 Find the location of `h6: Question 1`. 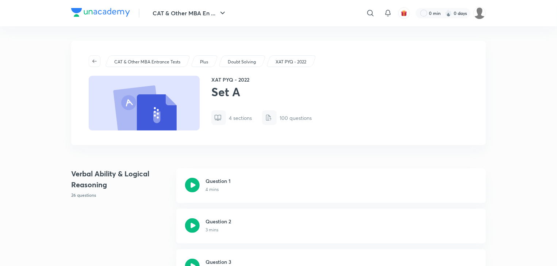

h6: Question 1 is located at coordinates (218, 181).